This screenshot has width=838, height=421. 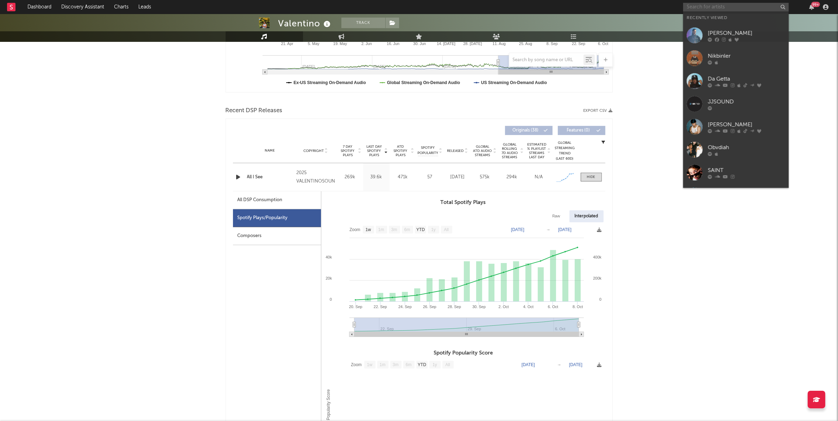 I want to click on text: 20k, so click(x=329, y=278).